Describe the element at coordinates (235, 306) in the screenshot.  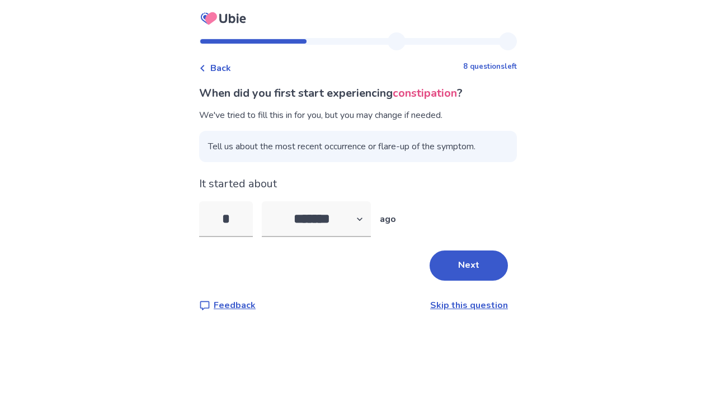
I see `p: Feedback` at that location.